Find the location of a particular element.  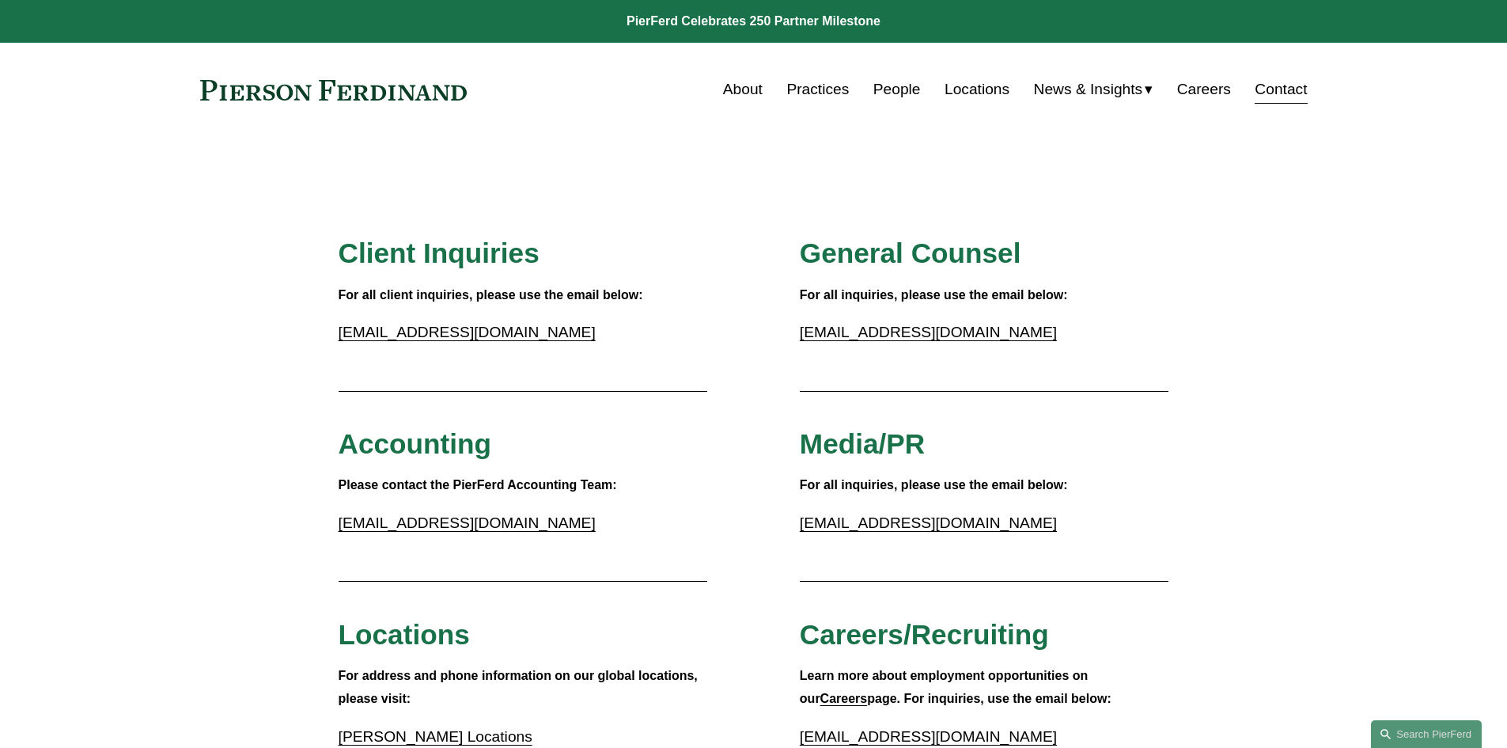

a: folder dropdown is located at coordinates (1094, 89).